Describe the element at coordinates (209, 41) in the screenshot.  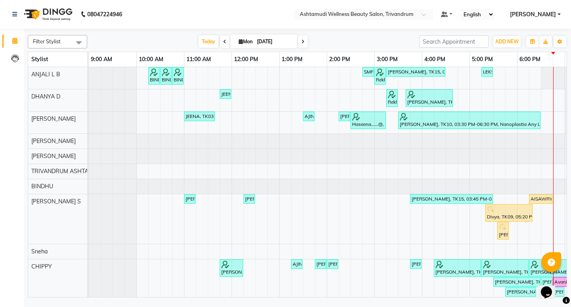
I see `span: Today` at that location.